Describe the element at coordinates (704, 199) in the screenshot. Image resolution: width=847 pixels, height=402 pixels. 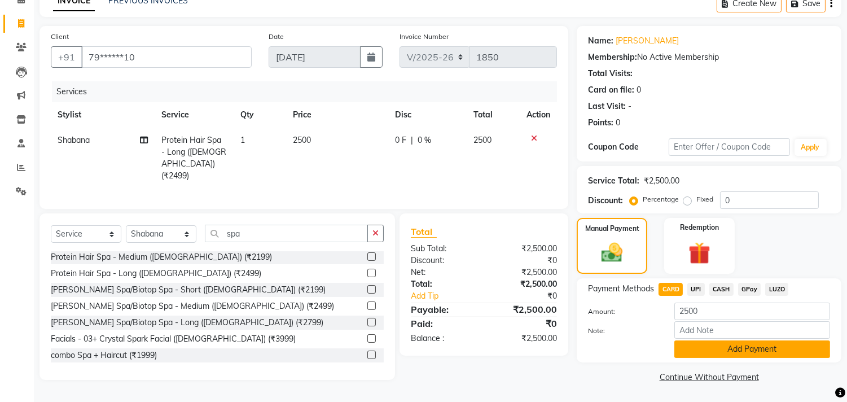
I see `label: Fixed` at that location.